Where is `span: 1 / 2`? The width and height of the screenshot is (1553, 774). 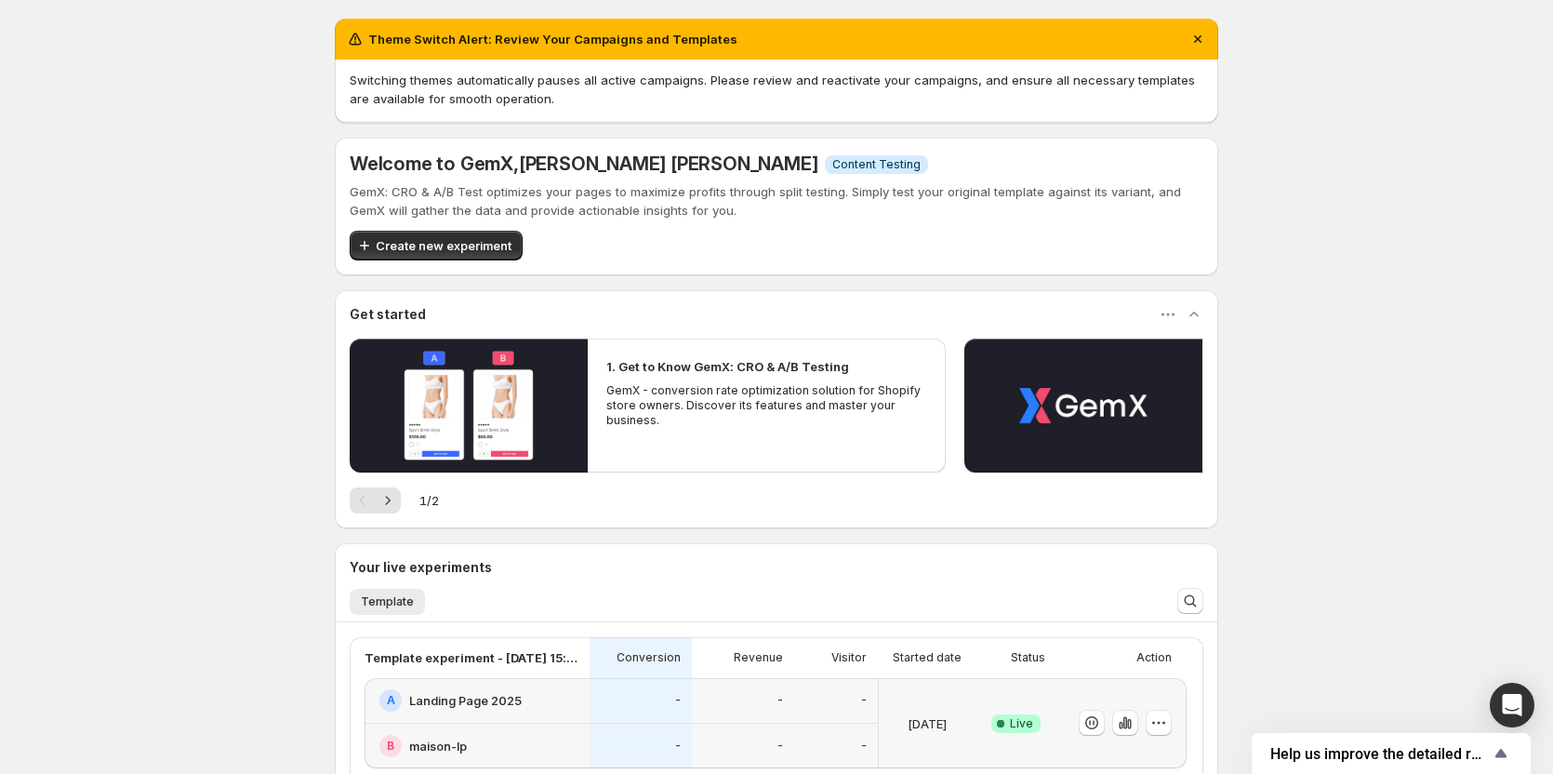
span: 1 / 2 is located at coordinates (429, 500).